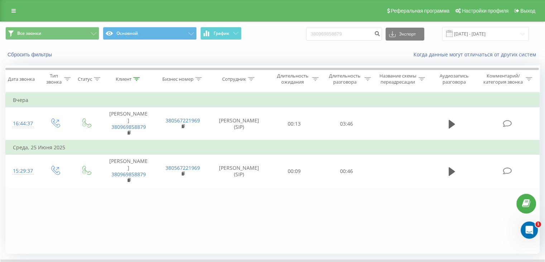 The height and width of the screenshot is (262, 545). What do you see at coordinates (294, 124) in the screenshot?
I see `td: 00:13` at bounding box center [294, 124].